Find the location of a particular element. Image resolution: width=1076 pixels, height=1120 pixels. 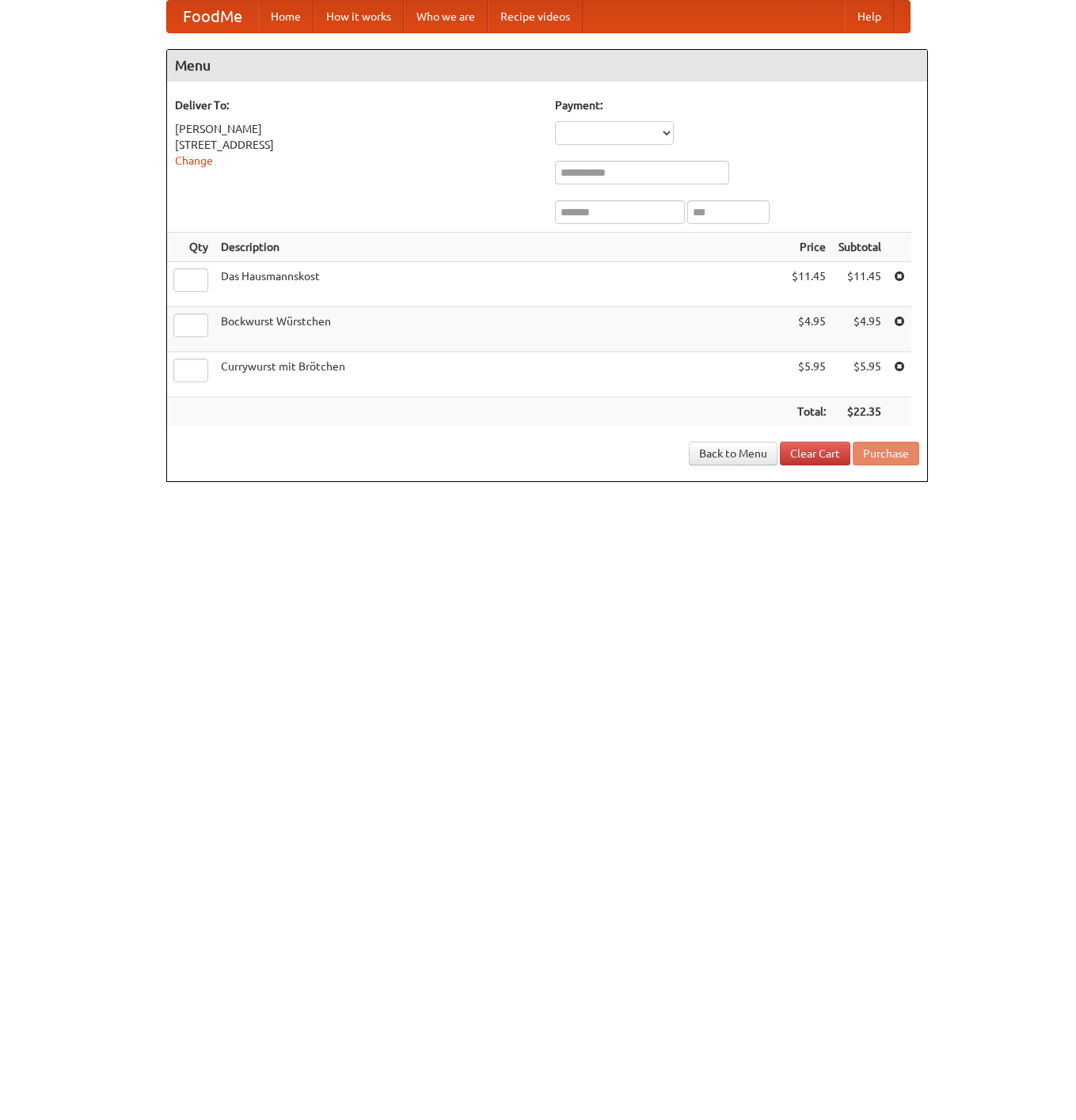

td: Bockwurst Würstchen is located at coordinates (499, 330).